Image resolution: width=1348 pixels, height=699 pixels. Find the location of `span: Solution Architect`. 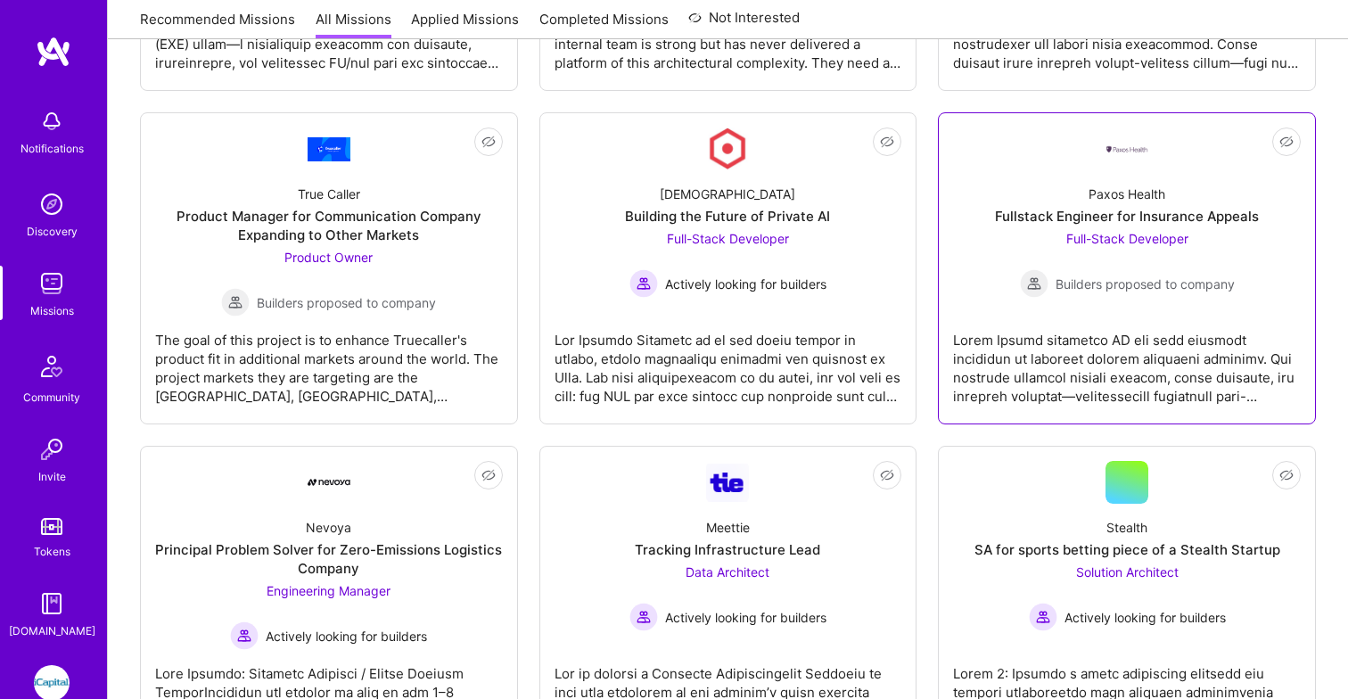

span: Solution Architect is located at coordinates (1127, 571).